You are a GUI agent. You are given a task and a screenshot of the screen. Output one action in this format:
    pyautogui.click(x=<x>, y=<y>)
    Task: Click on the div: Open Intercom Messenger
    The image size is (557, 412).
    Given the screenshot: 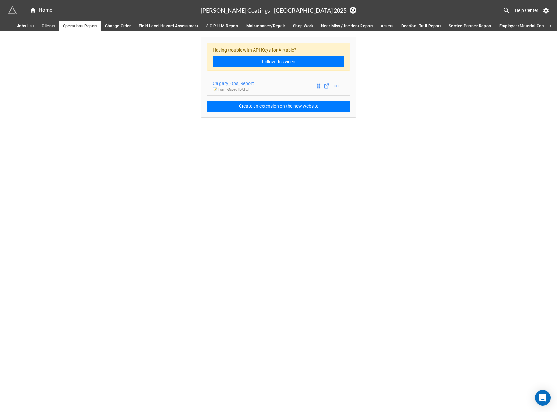 What is the action you would take?
    pyautogui.click(x=543, y=398)
    